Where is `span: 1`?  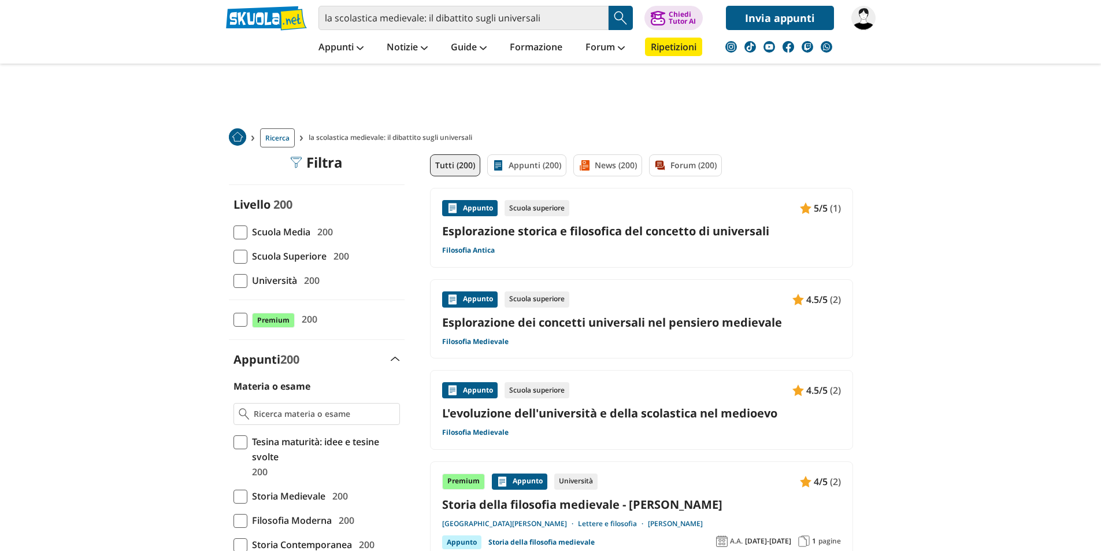 span: 1 is located at coordinates (814, 541).